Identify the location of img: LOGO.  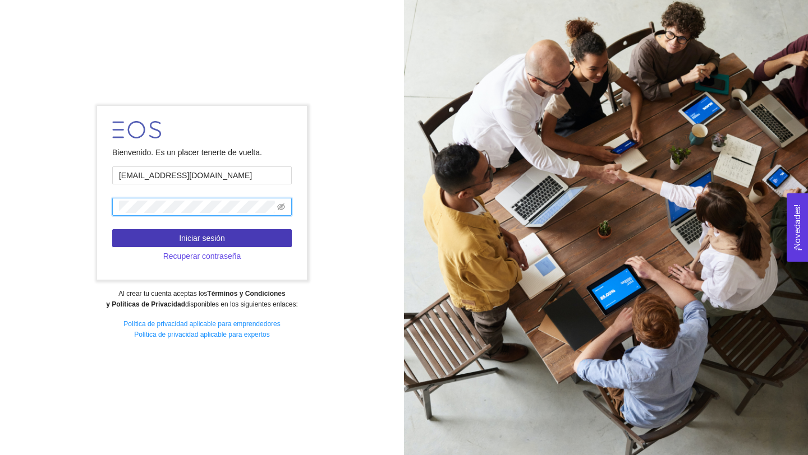
(136, 130).